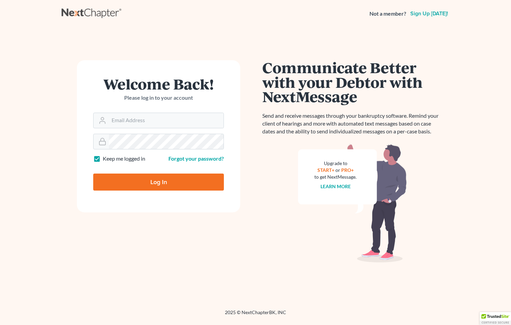 This screenshot has height=325, width=511. Describe the element at coordinates (335, 163) in the screenshot. I see `div: Upgrade to` at that location.